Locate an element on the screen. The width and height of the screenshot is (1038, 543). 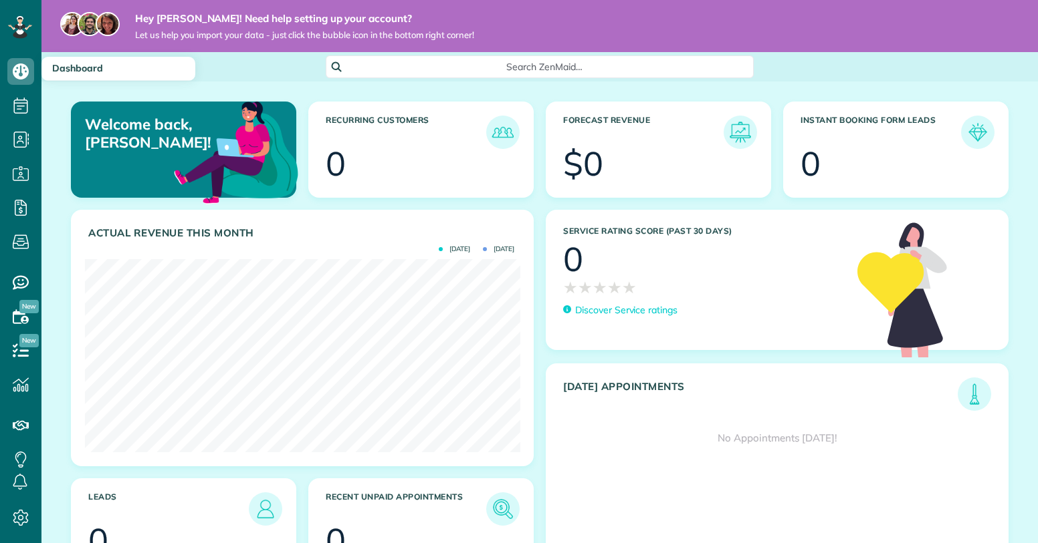
h3: Service Rating score (past 30 days) is located at coordinates (703, 231).